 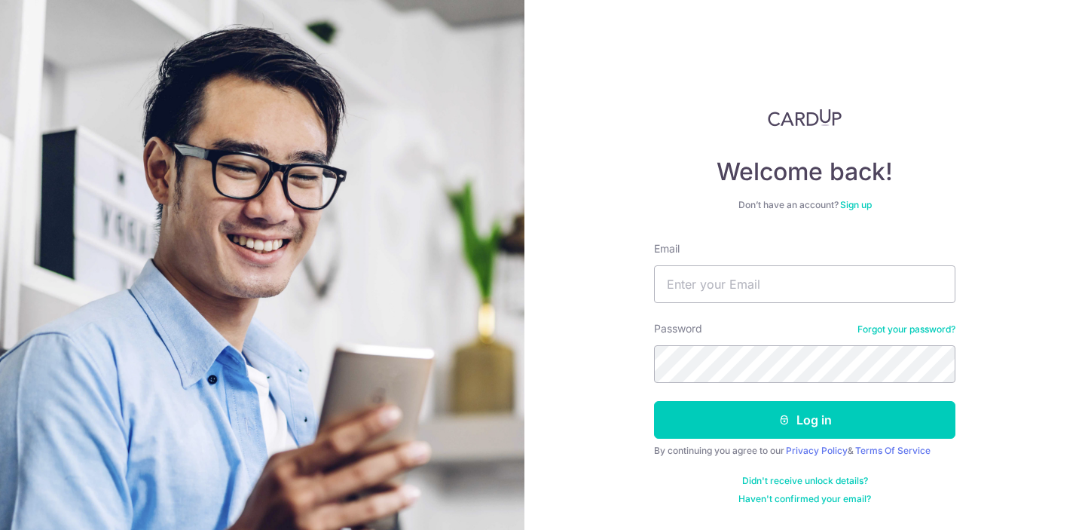 What do you see at coordinates (805, 481) in the screenshot?
I see `a: Didn't receive unlock details?` at bounding box center [805, 481].